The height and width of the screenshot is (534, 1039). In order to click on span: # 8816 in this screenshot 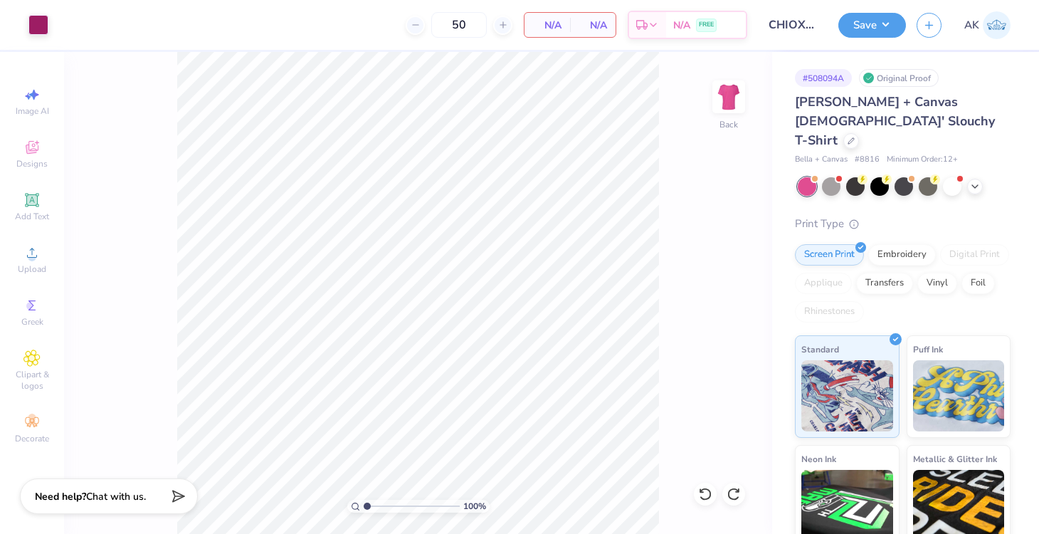, I will do `click(867, 159)`.